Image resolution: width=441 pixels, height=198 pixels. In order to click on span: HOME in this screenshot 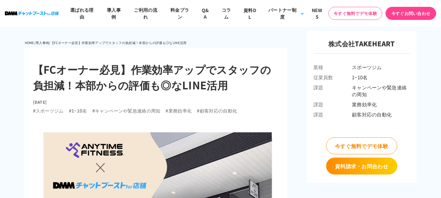, I will do `click(29, 42)`.